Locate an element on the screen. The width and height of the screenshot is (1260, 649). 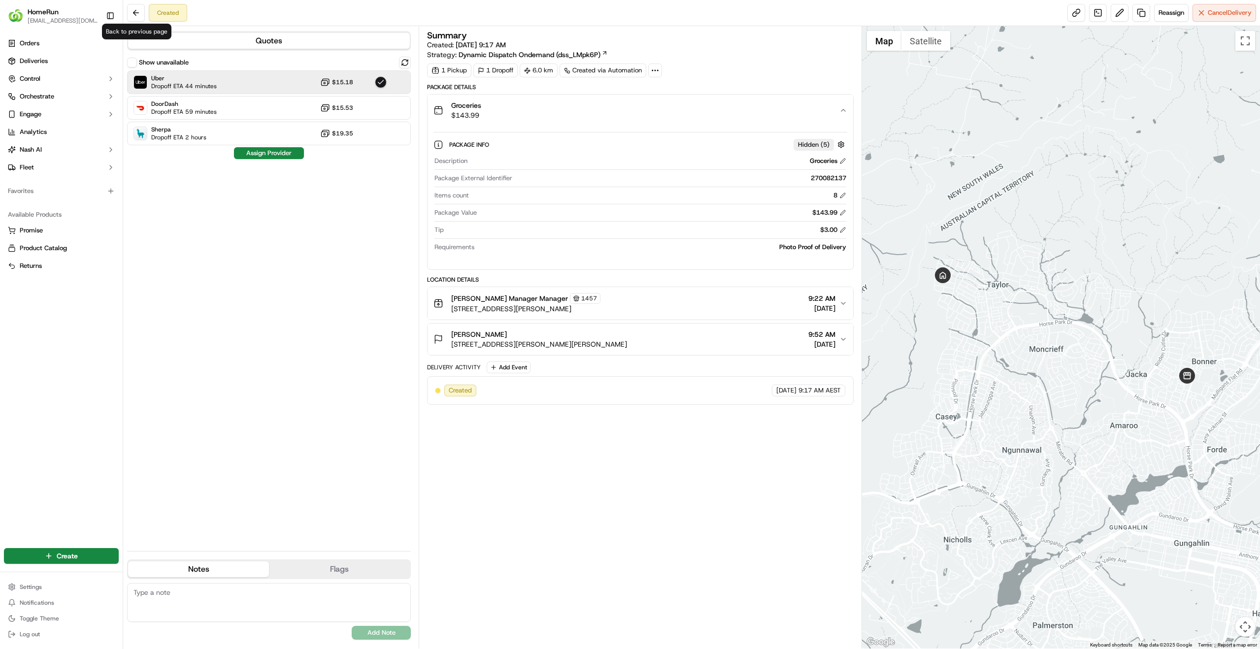
span: Engage is located at coordinates (31, 114).